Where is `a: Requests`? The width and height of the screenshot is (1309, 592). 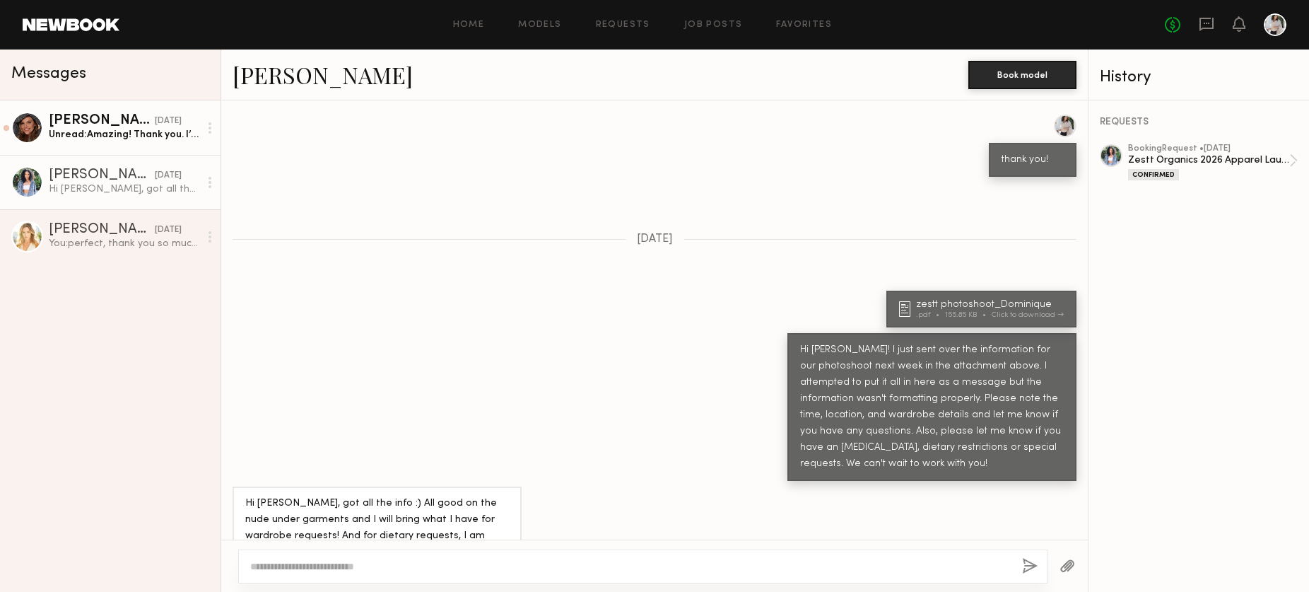
a: Requests is located at coordinates (623, 25).